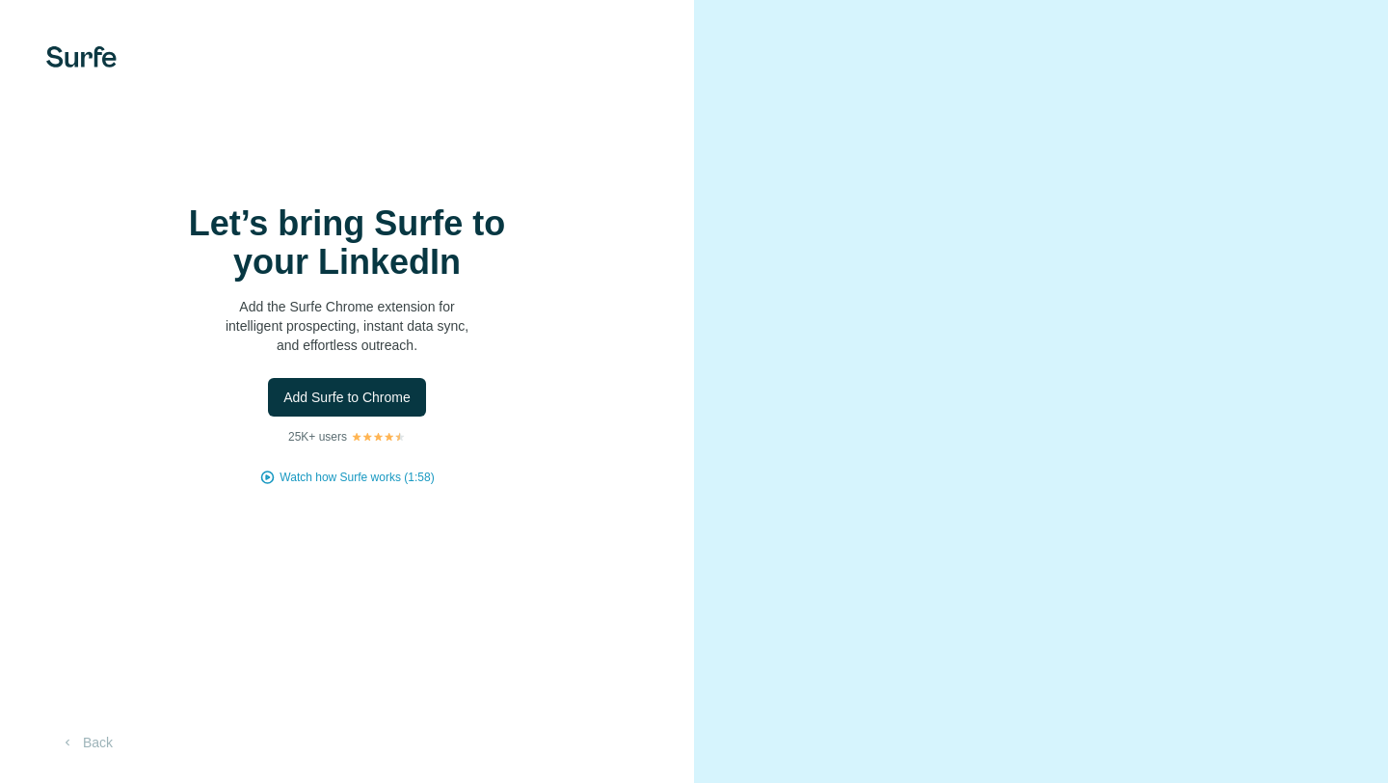  What do you see at coordinates (347, 397) in the screenshot?
I see `button: Add Surfe to Chrome` at bounding box center [347, 397].